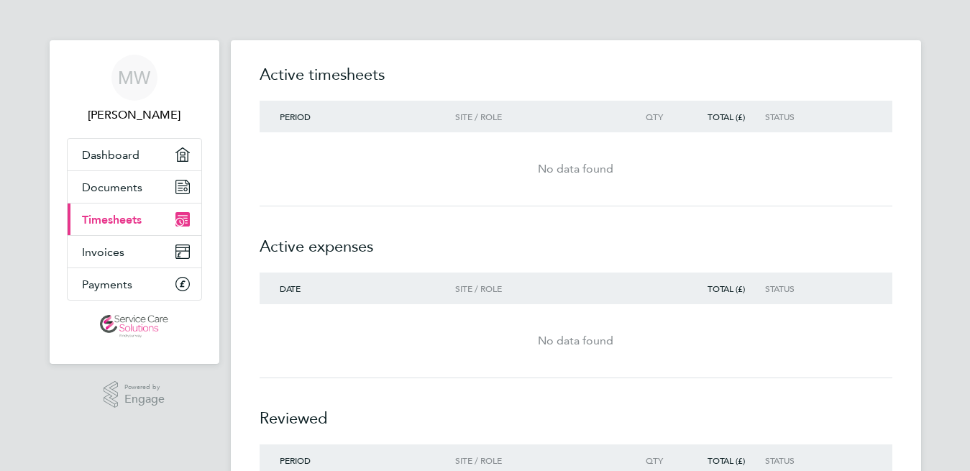  What do you see at coordinates (111, 155) in the screenshot?
I see `span: Dashboard` at bounding box center [111, 155].